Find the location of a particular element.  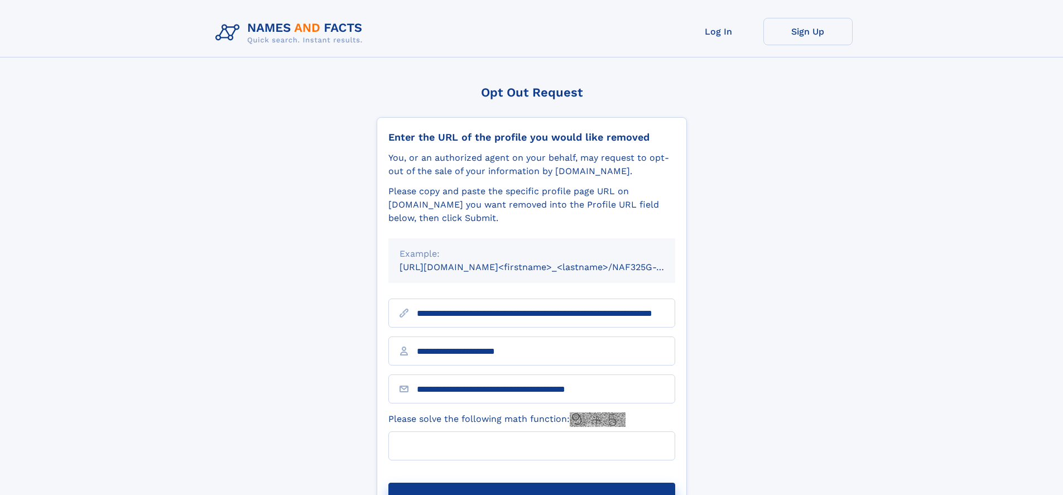

a: Log In is located at coordinates (719, 31).